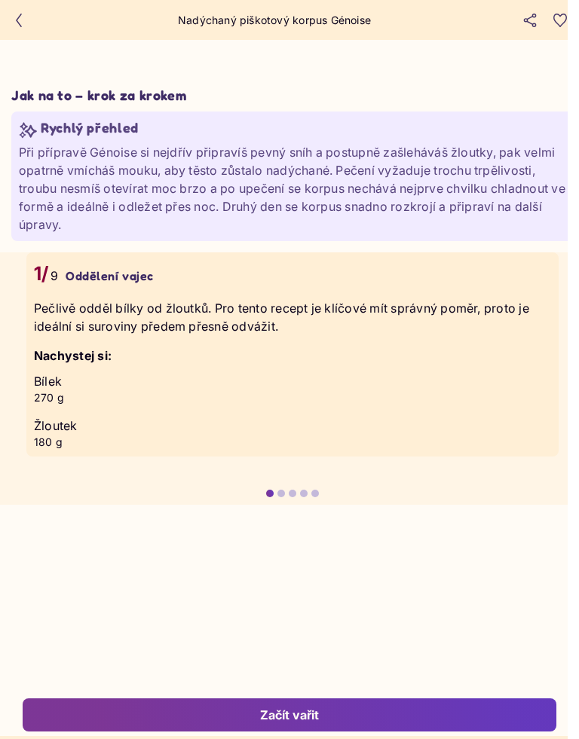  What do you see at coordinates (289, 715) in the screenshot?
I see `div: Začít vařit` at bounding box center [289, 715].